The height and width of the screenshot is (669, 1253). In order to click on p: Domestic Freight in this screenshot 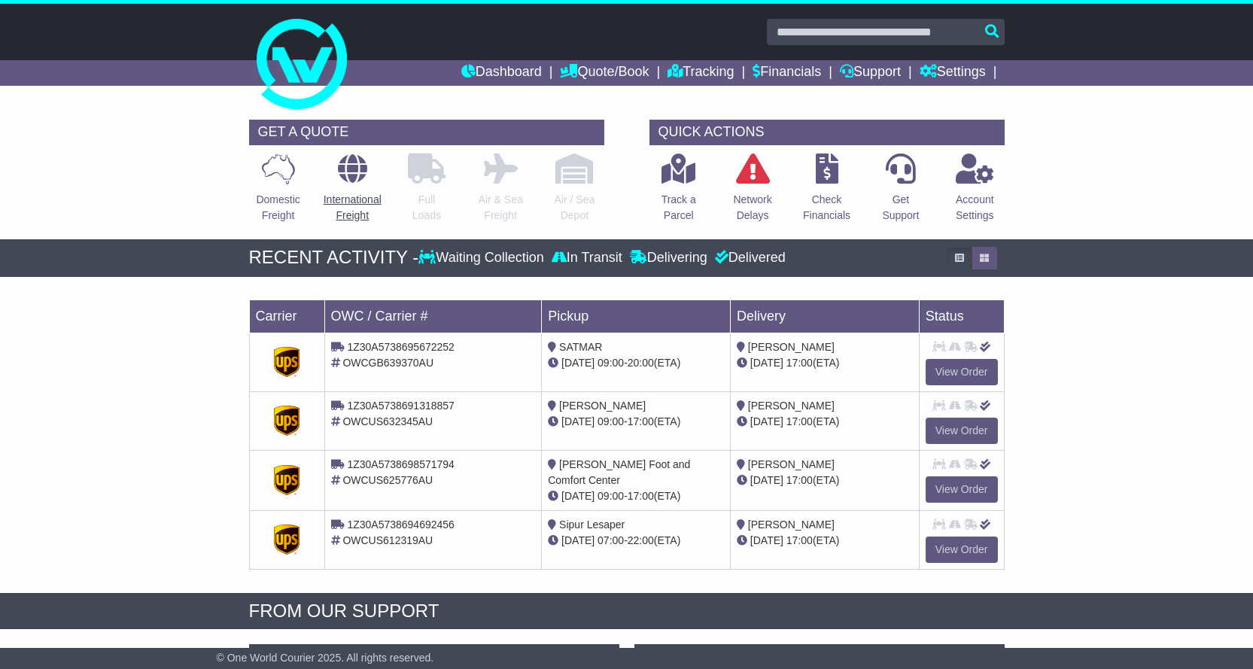, I will do `click(278, 208)`.